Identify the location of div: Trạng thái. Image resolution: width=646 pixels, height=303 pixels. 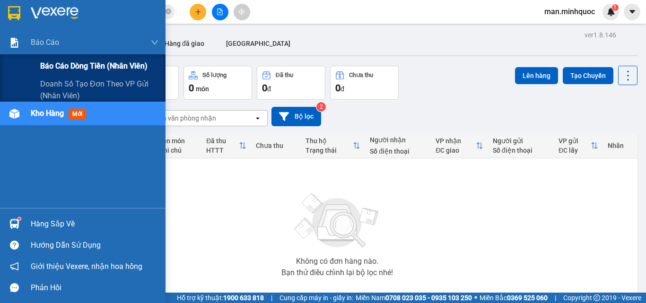
(329, 150).